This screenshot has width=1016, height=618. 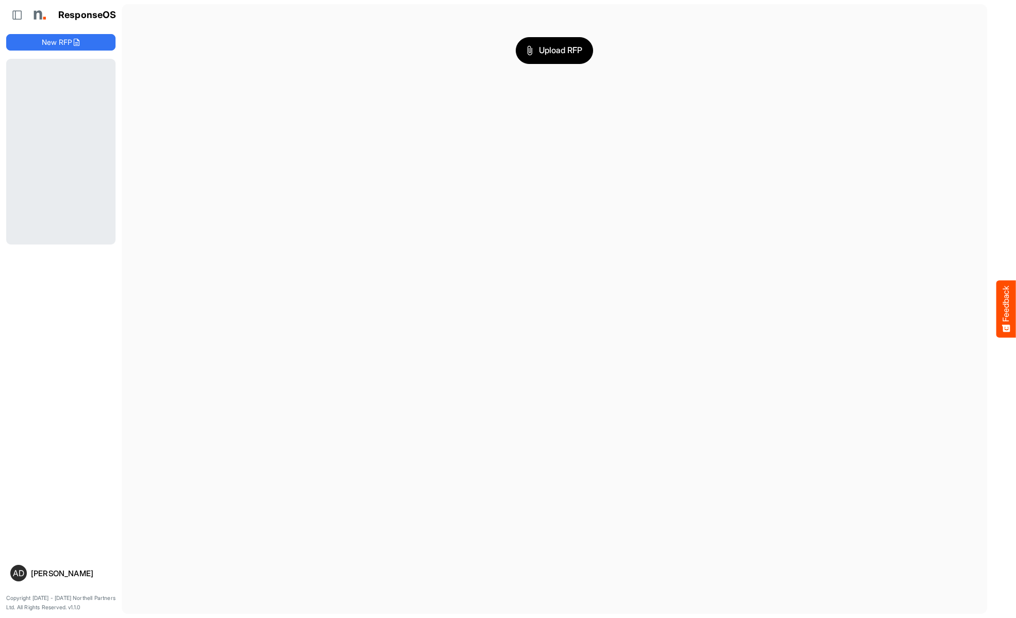 I want to click on img: Northell, so click(x=39, y=15).